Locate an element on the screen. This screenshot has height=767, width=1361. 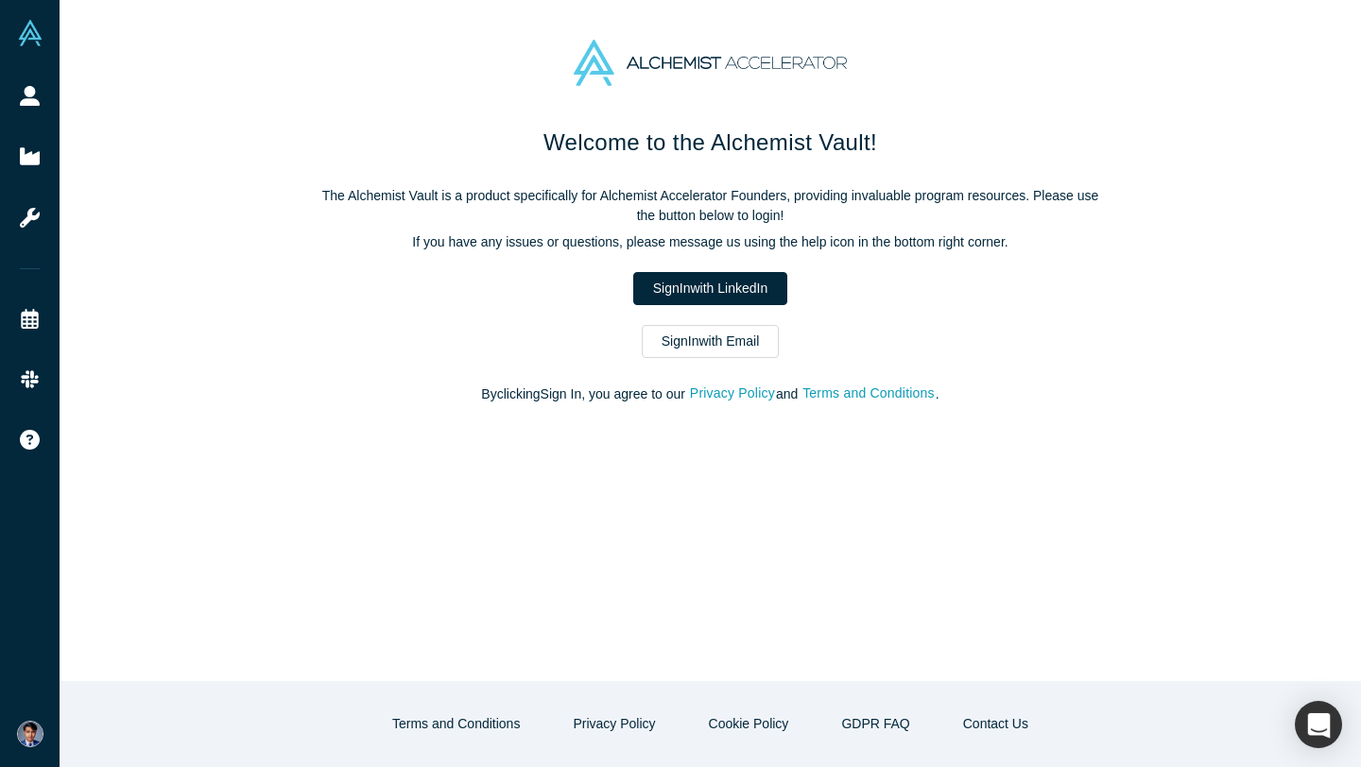
h1: Welcome to the Alchemist Vault! is located at coordinates (711, 143).